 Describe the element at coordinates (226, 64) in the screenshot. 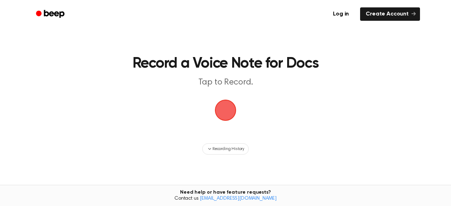

I see `h1: Record a Voice Note for Docs` at that location.